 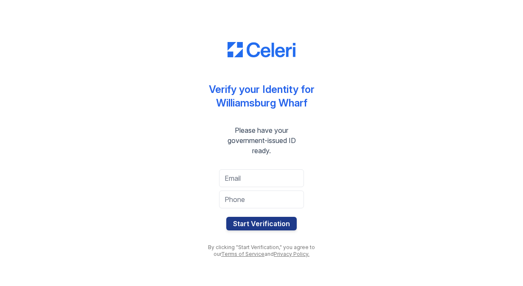 What do you see at coordinates (243, 254) in the screenshot?
I see `a: Terms of Service` at bounding box center [243, 254].